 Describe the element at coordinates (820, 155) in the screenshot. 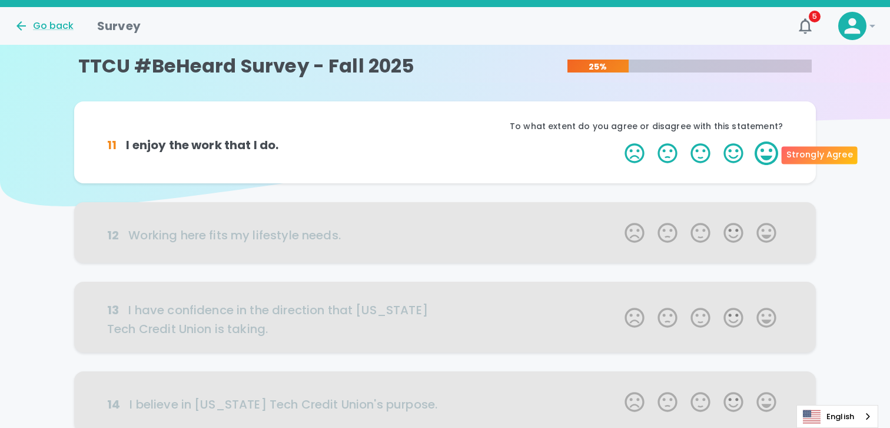

I see `div: Strongly Agree` at that location.